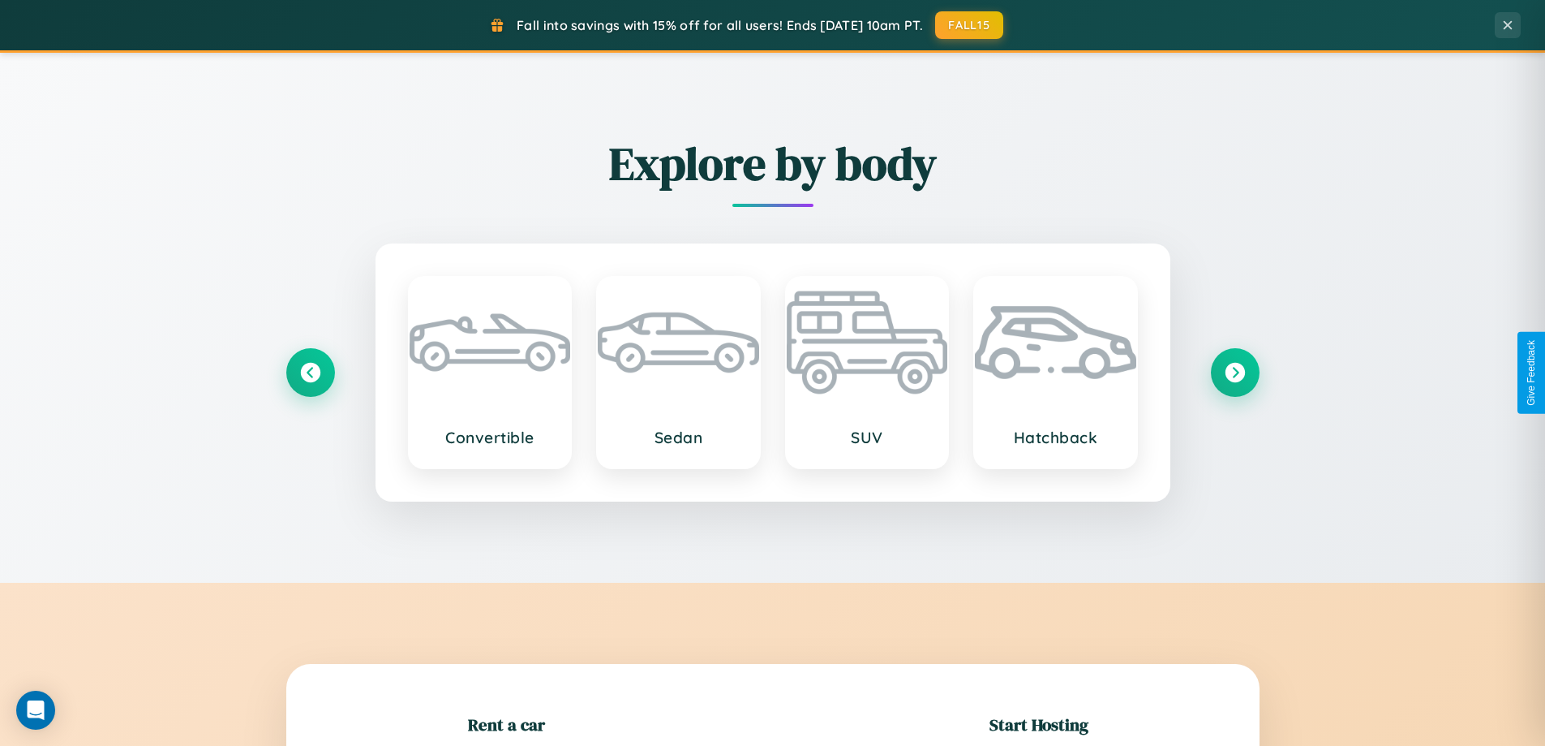  Describe the element at coordinates (1039, 724) in the screenshot. I see `h2: Start Hosting` at that location.